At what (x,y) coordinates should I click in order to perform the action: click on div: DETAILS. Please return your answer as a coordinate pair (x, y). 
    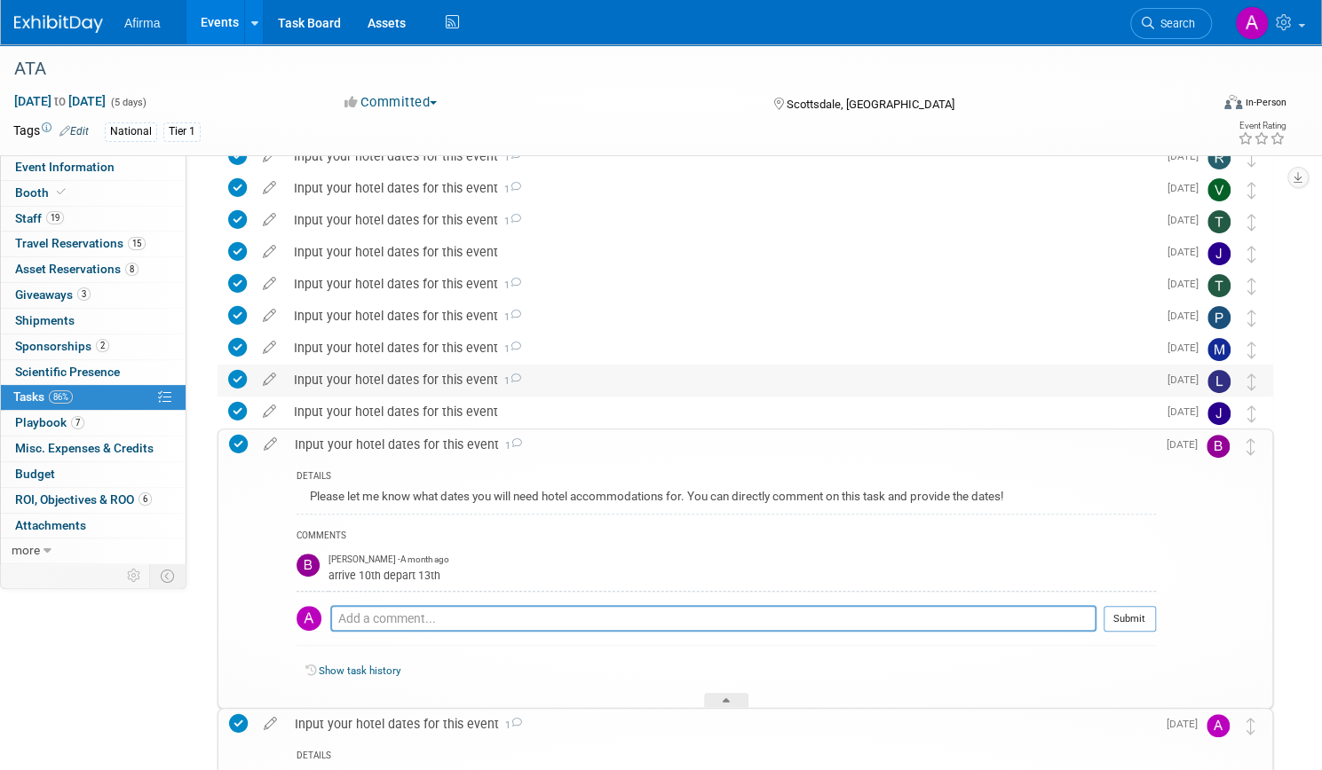
    Looking at the image, I should click on (726, 757).